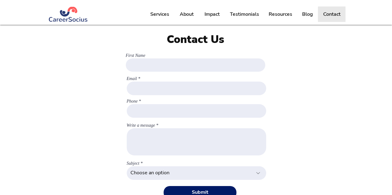  What do you see at coordinates (159, 14) in the screenshot?
I see `p: Services` at bounding box center [159, 14].